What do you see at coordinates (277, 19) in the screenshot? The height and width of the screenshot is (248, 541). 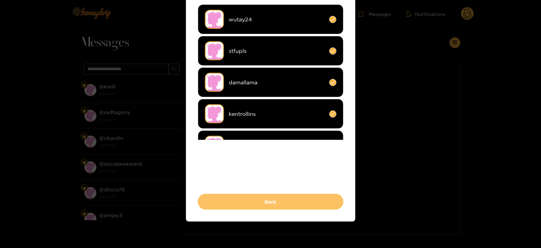 I see `span: wutay24` at bounding box center [277, 19].